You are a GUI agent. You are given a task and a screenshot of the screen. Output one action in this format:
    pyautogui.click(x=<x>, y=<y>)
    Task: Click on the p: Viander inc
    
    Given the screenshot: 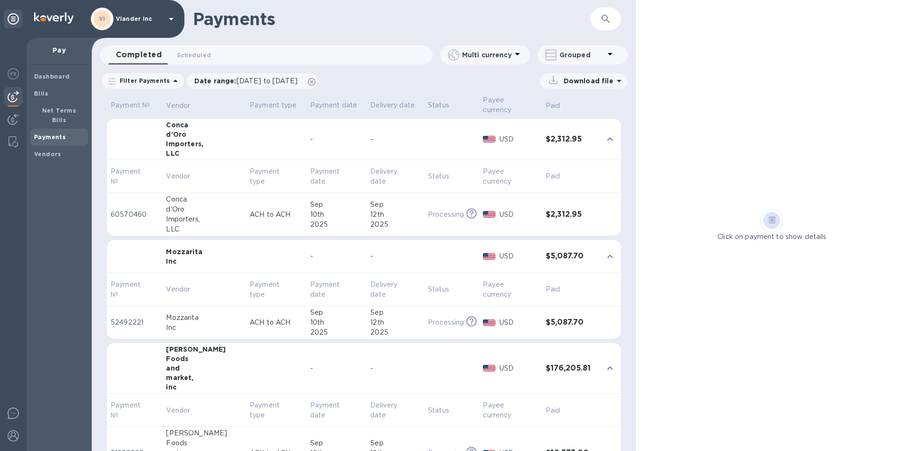 What is the action you would take?
    pyautogui.click(x=140, y=19)
    